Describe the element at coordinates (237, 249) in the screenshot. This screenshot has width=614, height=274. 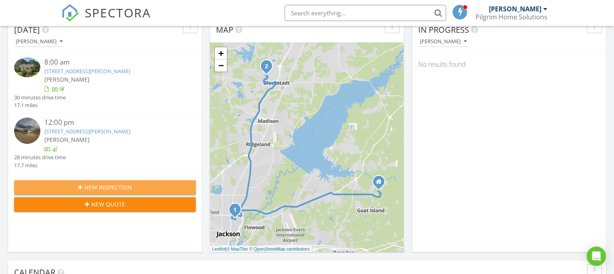
I see `a: © MapTiler` at that location.